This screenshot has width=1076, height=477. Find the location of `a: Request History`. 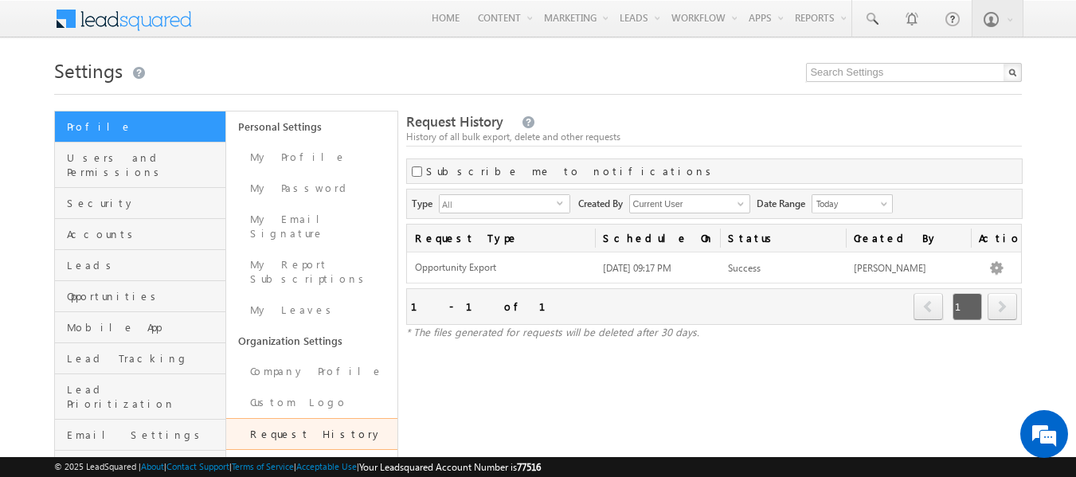

a: Request History is located at coordinates (311, 434).